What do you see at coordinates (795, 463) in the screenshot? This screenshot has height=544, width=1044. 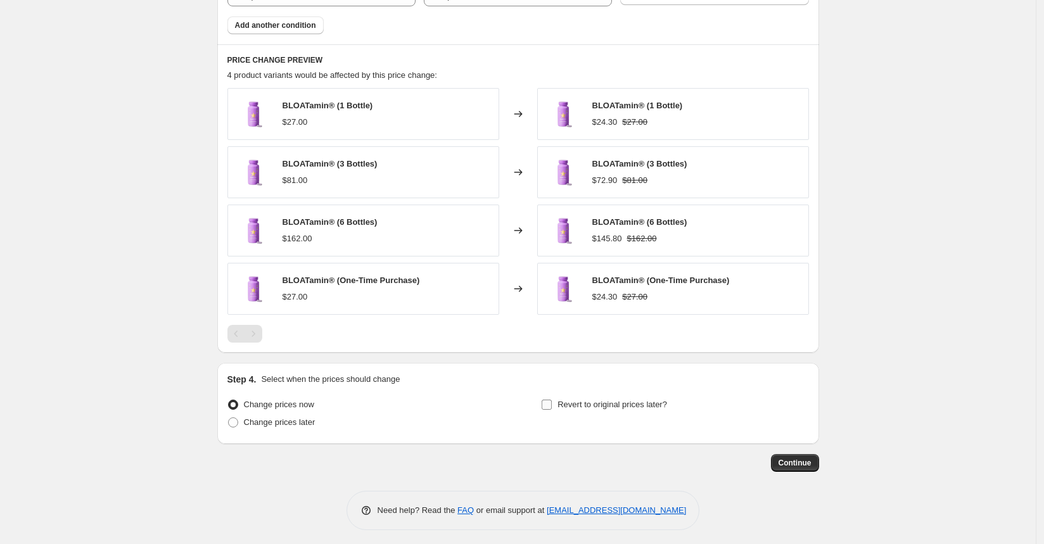 I see `button: Continue` at bounding box center [795, 463].